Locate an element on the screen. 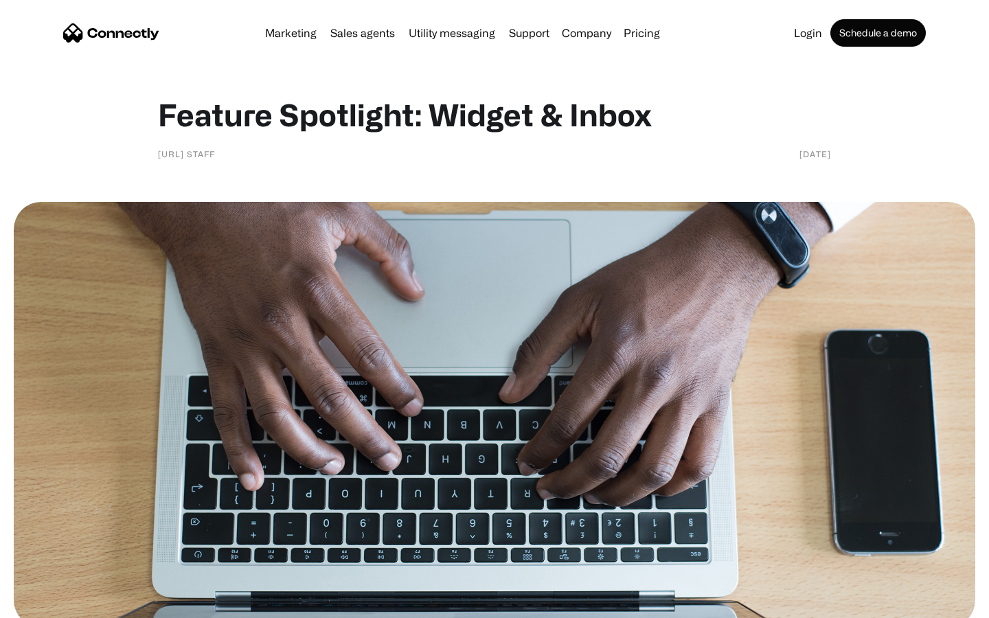 The height and width of the screenshot is (618, 989). aside: Language selected: English is located at coordinates (48, 603).